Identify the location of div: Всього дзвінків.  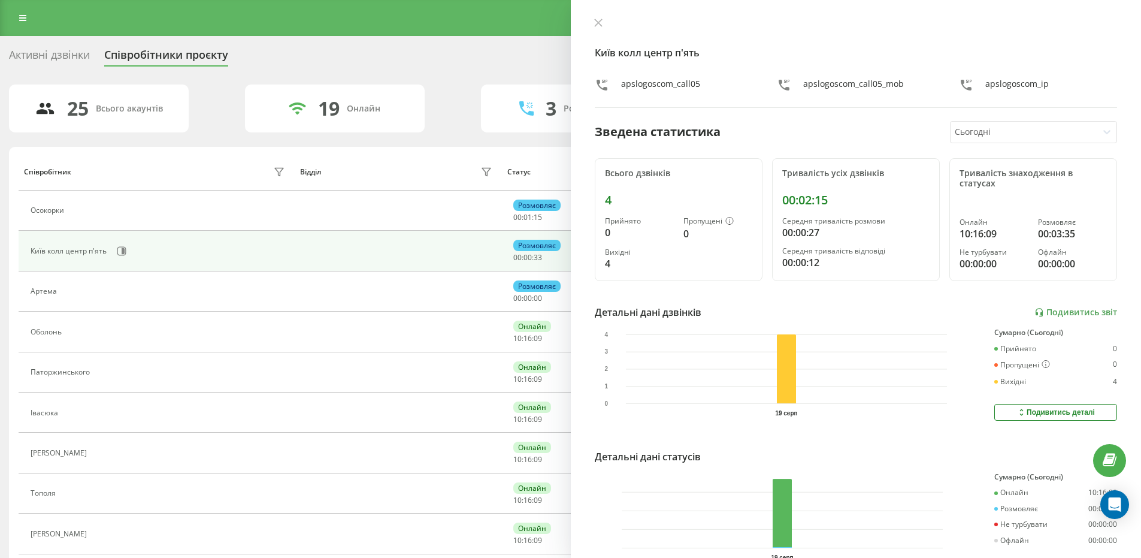
(679, 173).